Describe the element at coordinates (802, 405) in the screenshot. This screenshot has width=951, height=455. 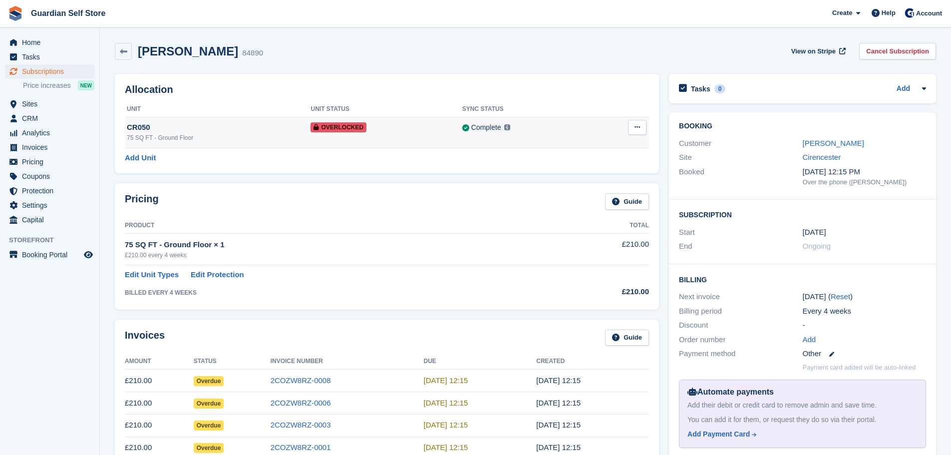
I see `div: Add their debit or credit card to remove admin and save time.` at that location.